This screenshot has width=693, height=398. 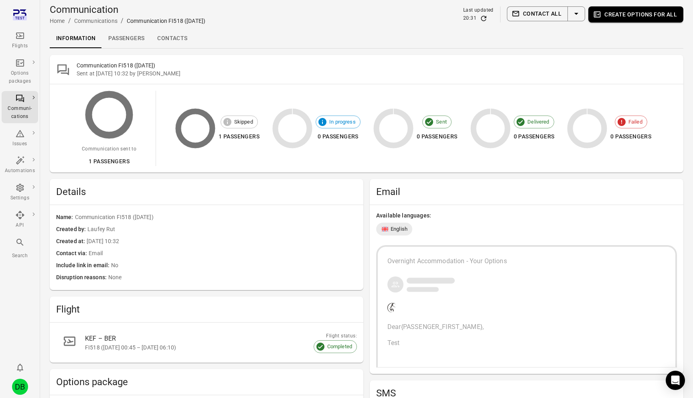 I want to click on span: Details, so click(x=207, y=192).